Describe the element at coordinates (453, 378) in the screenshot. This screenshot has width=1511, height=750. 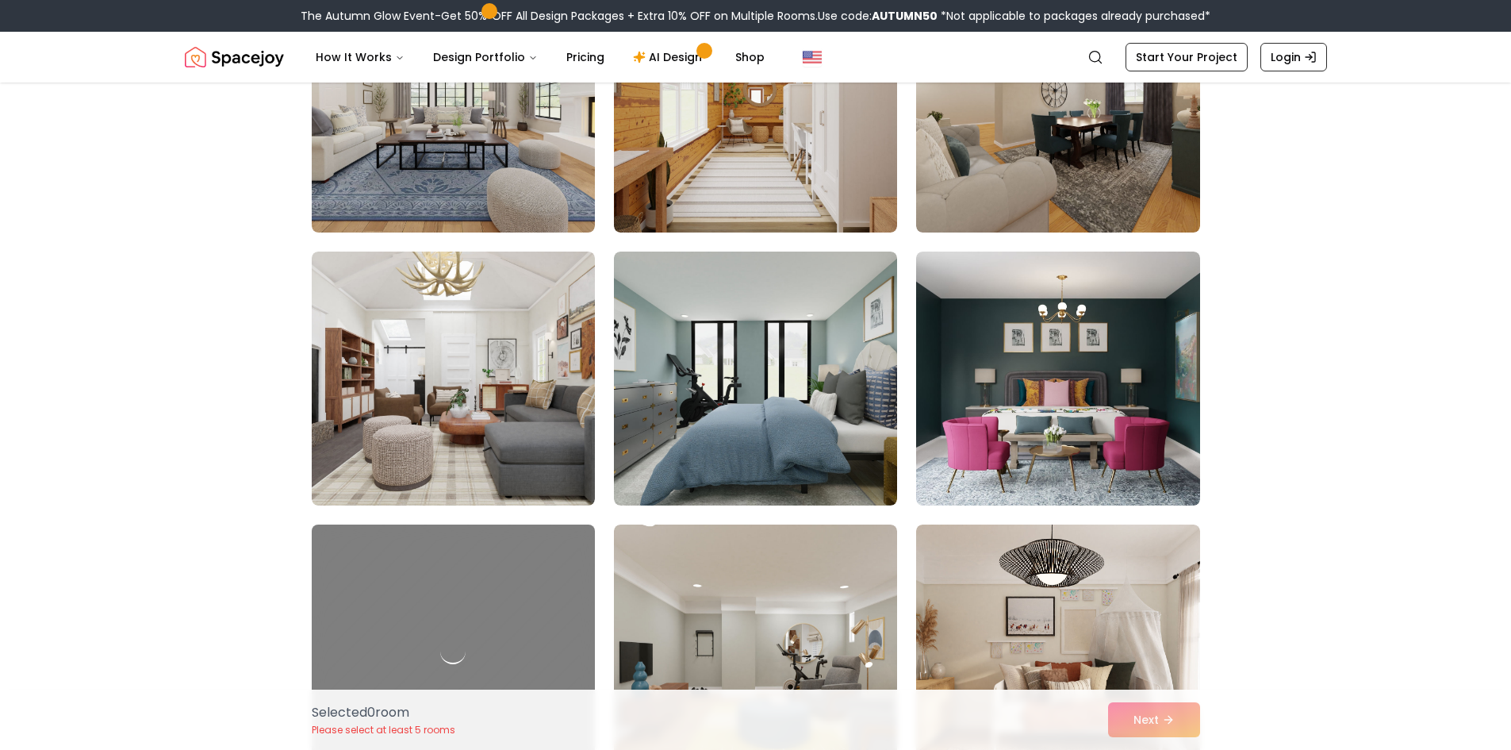
I see `img: Room room-16` at that location.